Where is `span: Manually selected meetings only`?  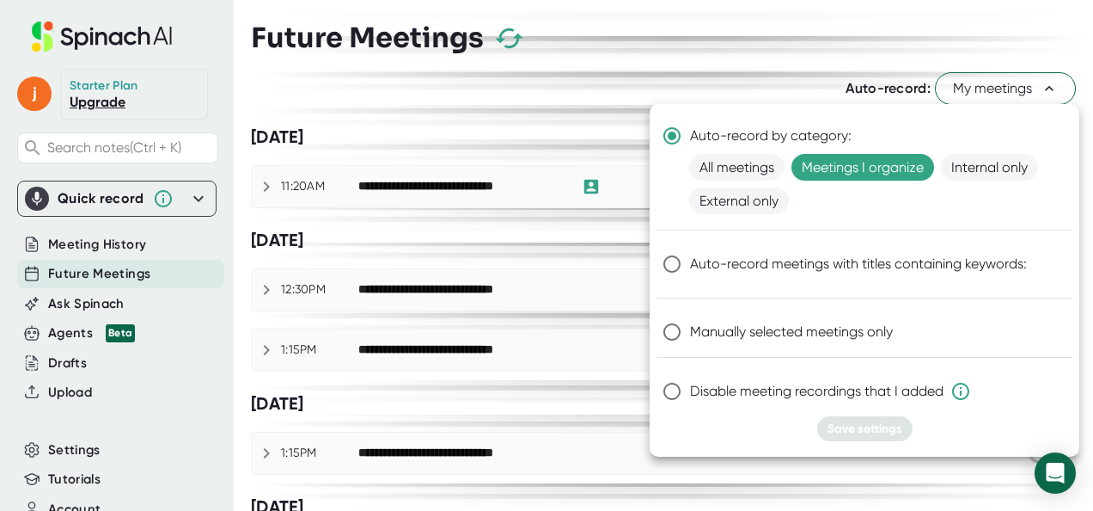 span: Manually selected meetings only is located at coordinates (792, 332).